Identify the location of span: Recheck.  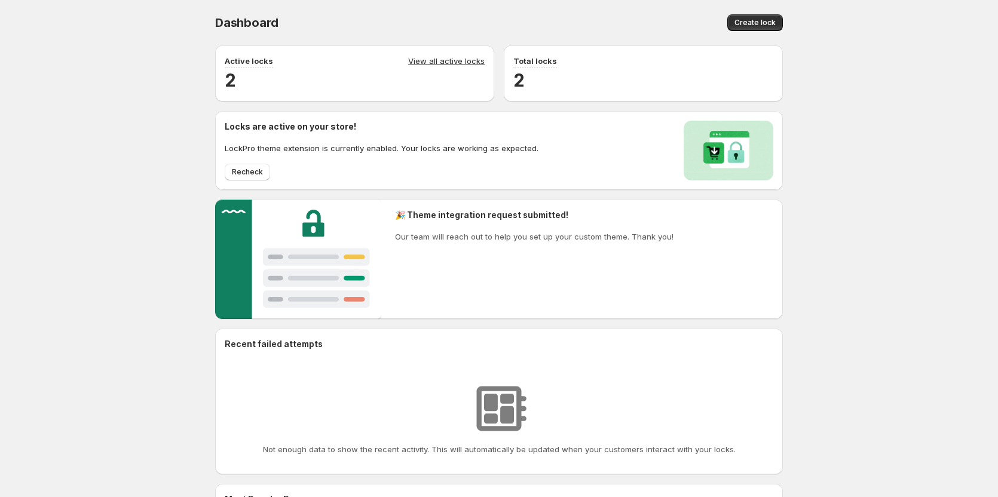
(247, 172).